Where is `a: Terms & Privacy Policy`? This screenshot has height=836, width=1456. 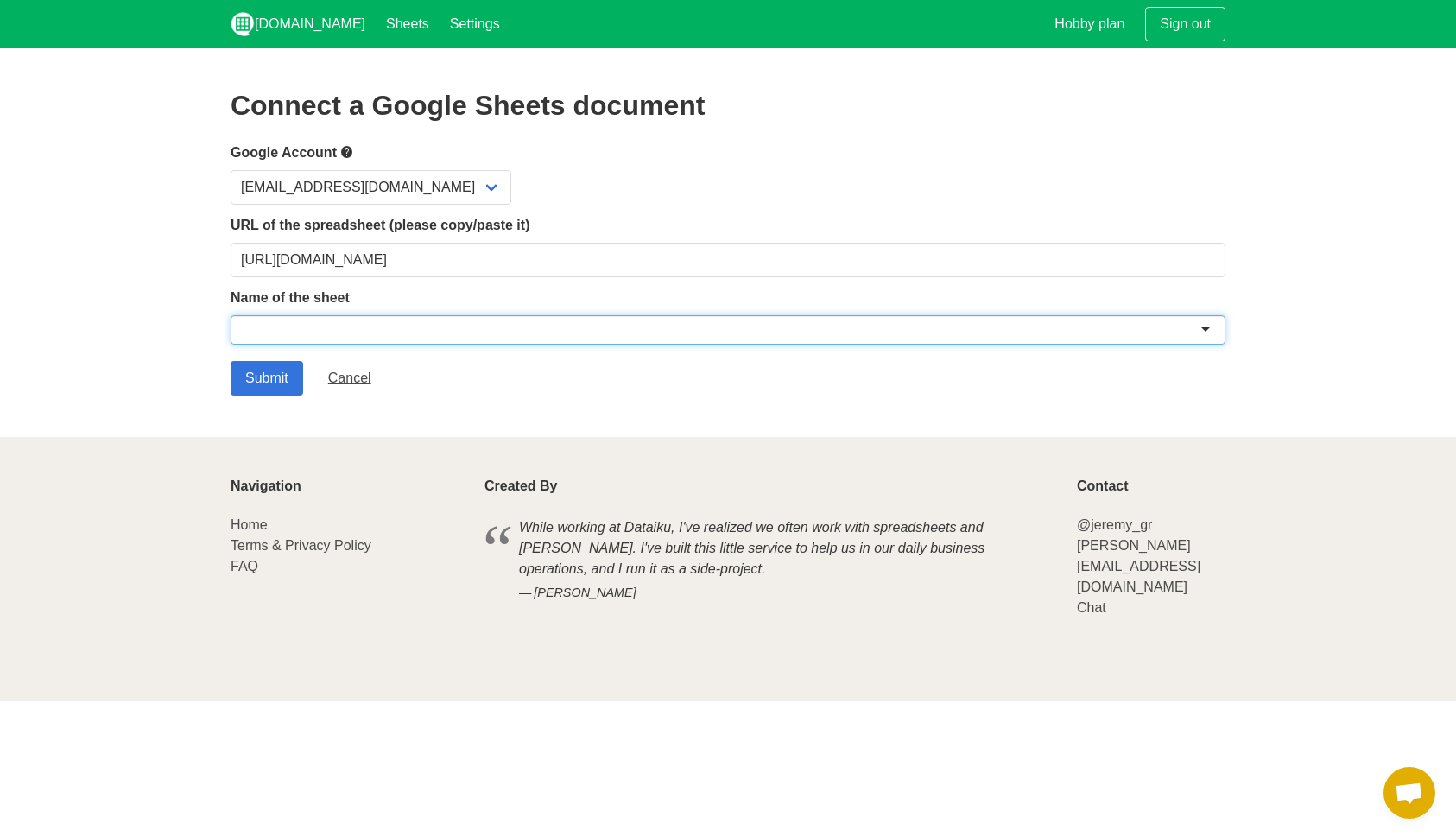
a: Terms & Privacy Policy is located at coordinates (300, 545).